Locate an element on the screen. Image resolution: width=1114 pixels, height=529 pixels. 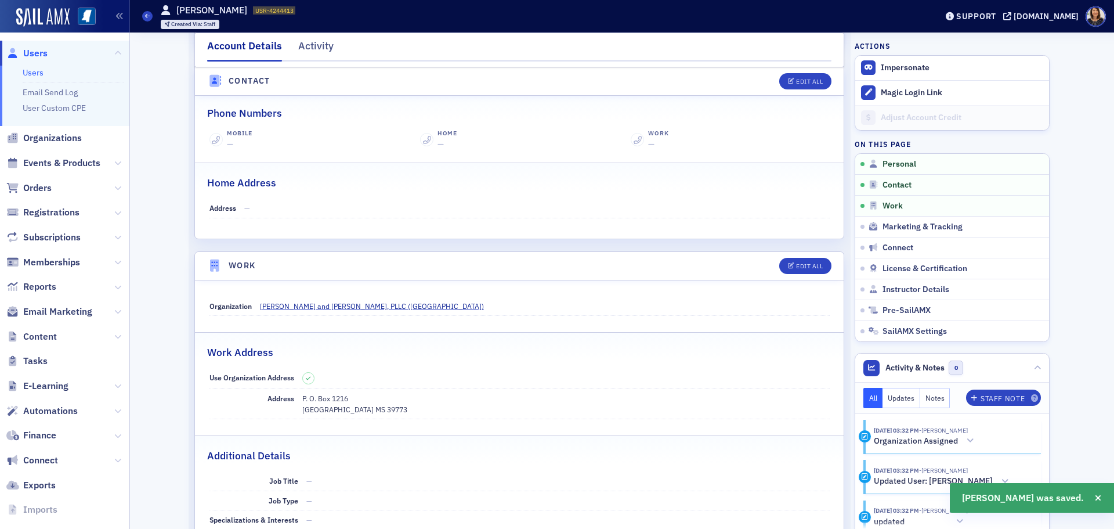
span: Exports is located at coordinates (39, 485).